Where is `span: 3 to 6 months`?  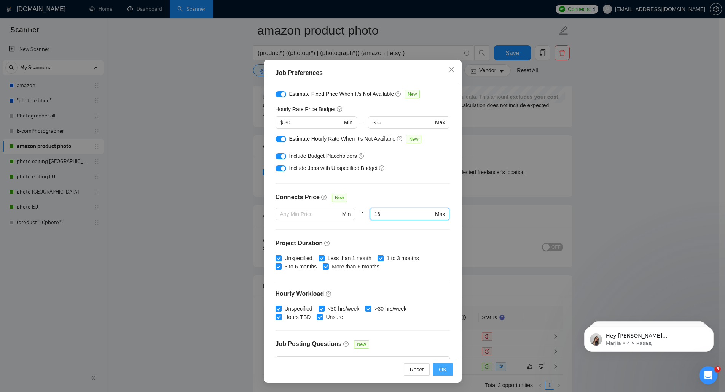 span: 3 to 6 months is located at coordinates (301, 267).